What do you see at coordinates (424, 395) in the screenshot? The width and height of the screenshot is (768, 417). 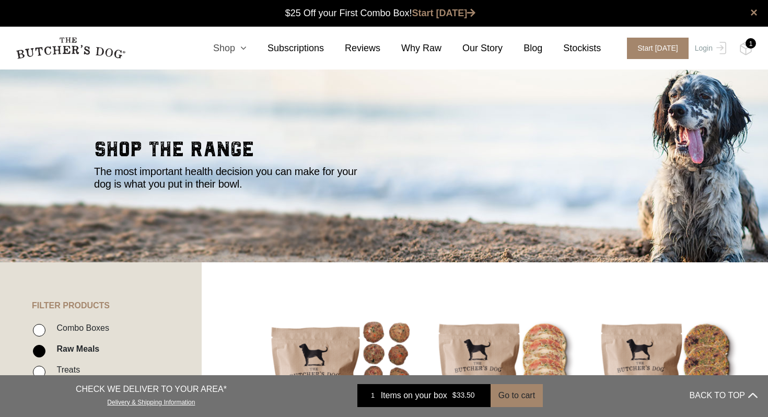 I see `a: 1 Items on your box $33.50` at bounding box center [424, 395].